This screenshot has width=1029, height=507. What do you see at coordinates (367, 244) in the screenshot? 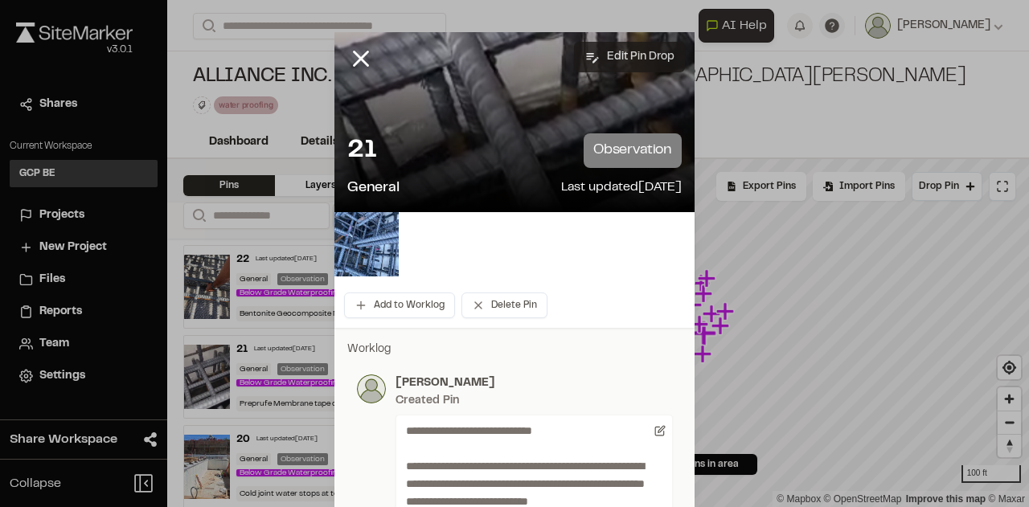
I see `img: file` at bounding box center [367, 244].